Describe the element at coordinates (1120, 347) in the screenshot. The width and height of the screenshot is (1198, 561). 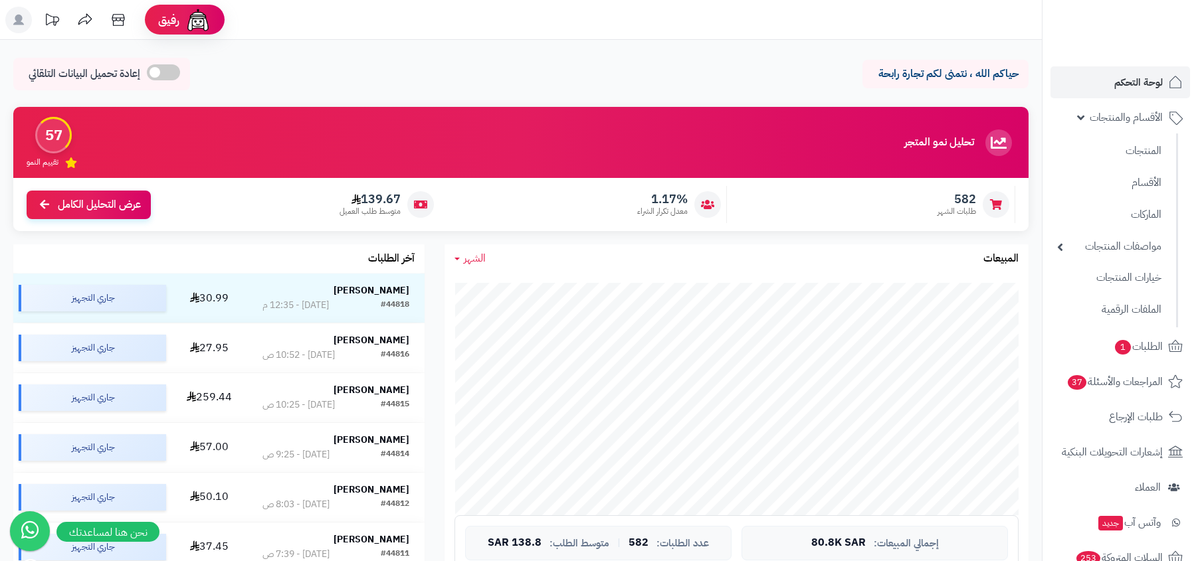
I see `a: الطلبات1` at that location.